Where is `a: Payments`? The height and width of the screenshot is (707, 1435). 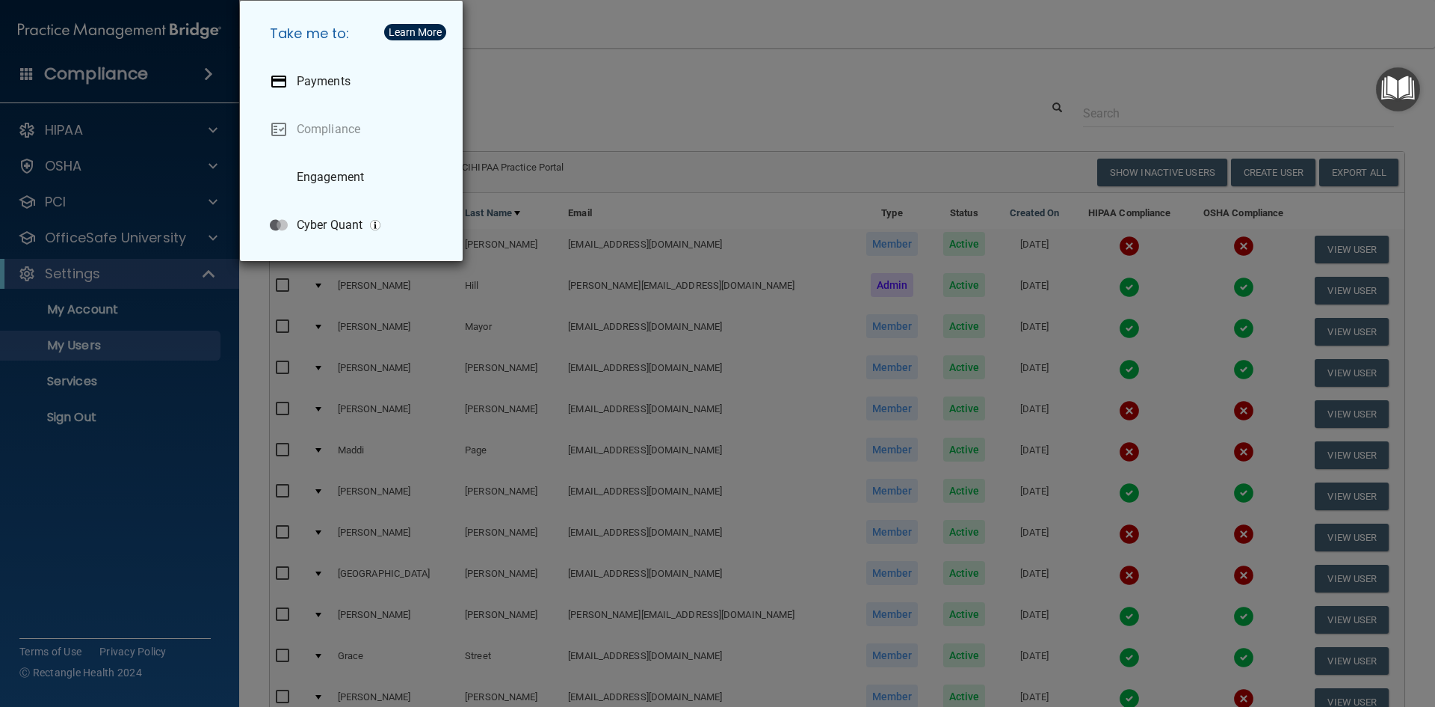 a: Payments is located at coordinates (354, 81).